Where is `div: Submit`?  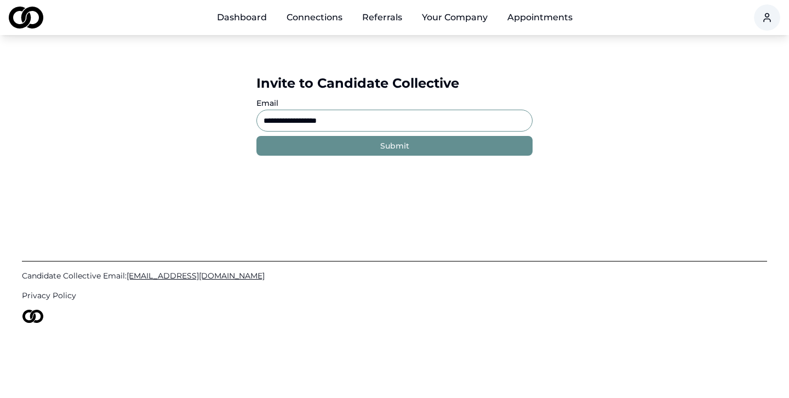
div: Submit is located at coordinates (394, 146).